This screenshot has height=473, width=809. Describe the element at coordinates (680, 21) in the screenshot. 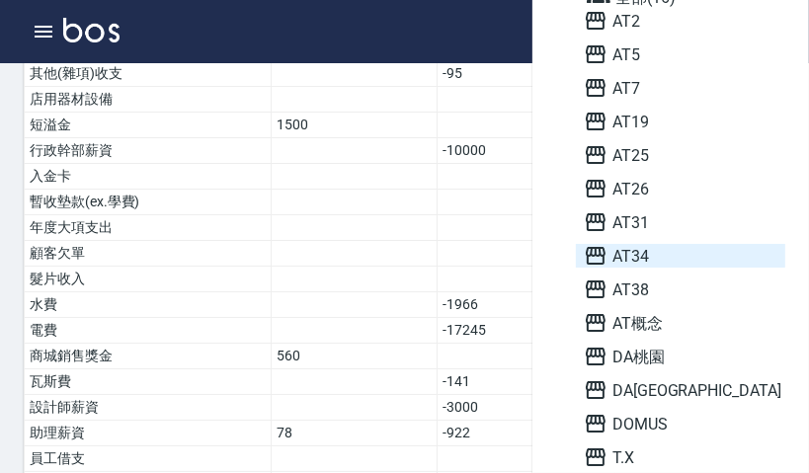

I see `span: AT2` at that location.